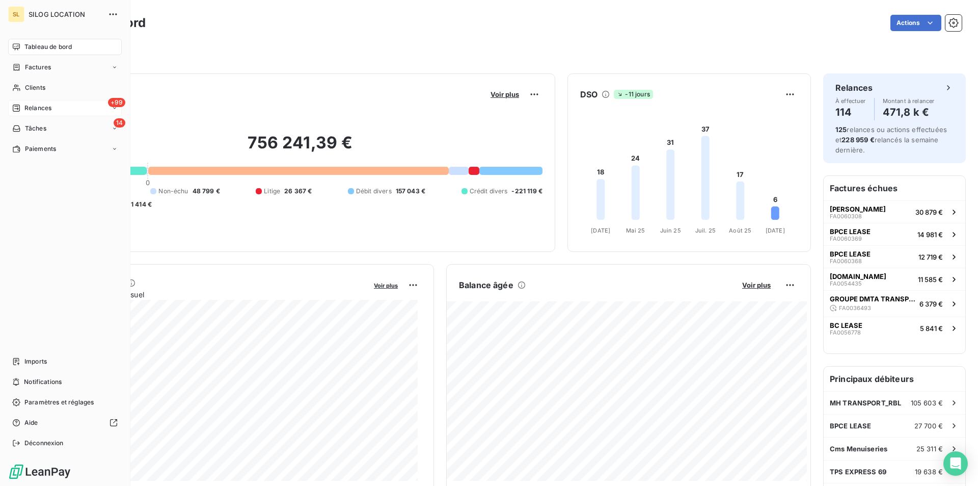 Image resolution: width=978 pixels, height=486 pixels. What do you see at coordinates (706, 230) in the screenshot?
I see `tspan: Juil. 25` at bounding box center [706, 230].